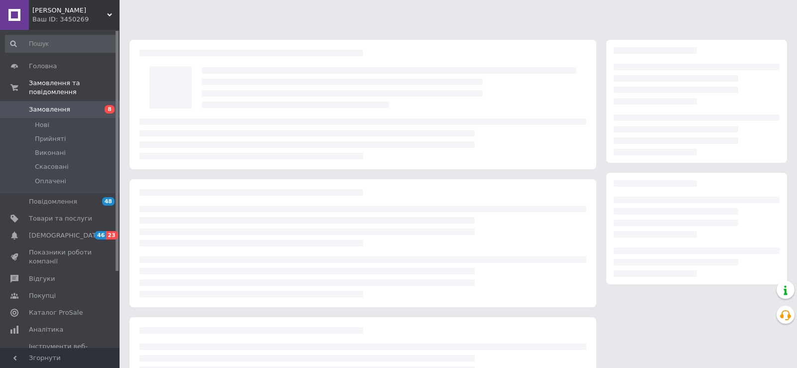 The image size is (797, 368). I want to click on span: Скасовані, so click(52, 167).